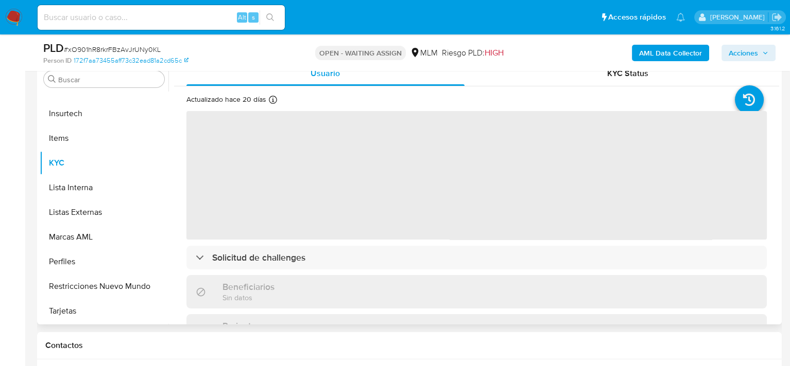 The height and width of the screenshot is (366, 790). I want to click on button: Marcas AML, so click(104, 237).